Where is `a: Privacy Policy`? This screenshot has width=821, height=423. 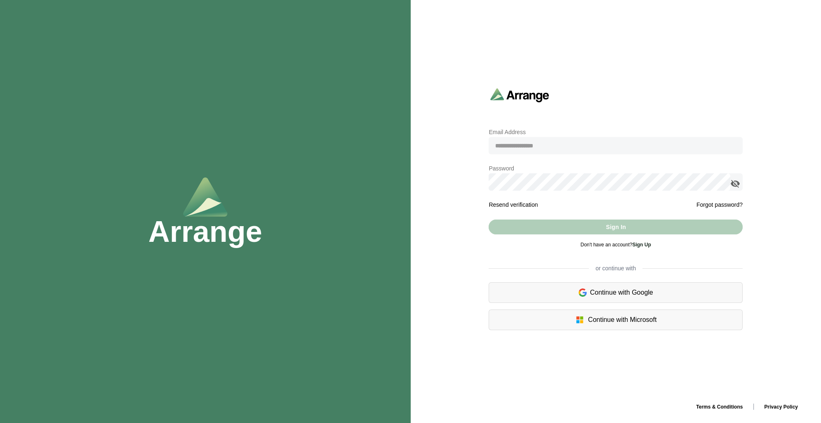
a: Privacy Policy is located at coordinates (781, 407).